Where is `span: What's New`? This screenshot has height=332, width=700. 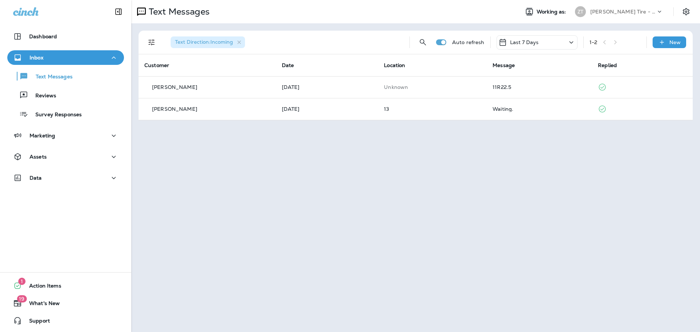
span: What's New is located at coordinates (41, 305).